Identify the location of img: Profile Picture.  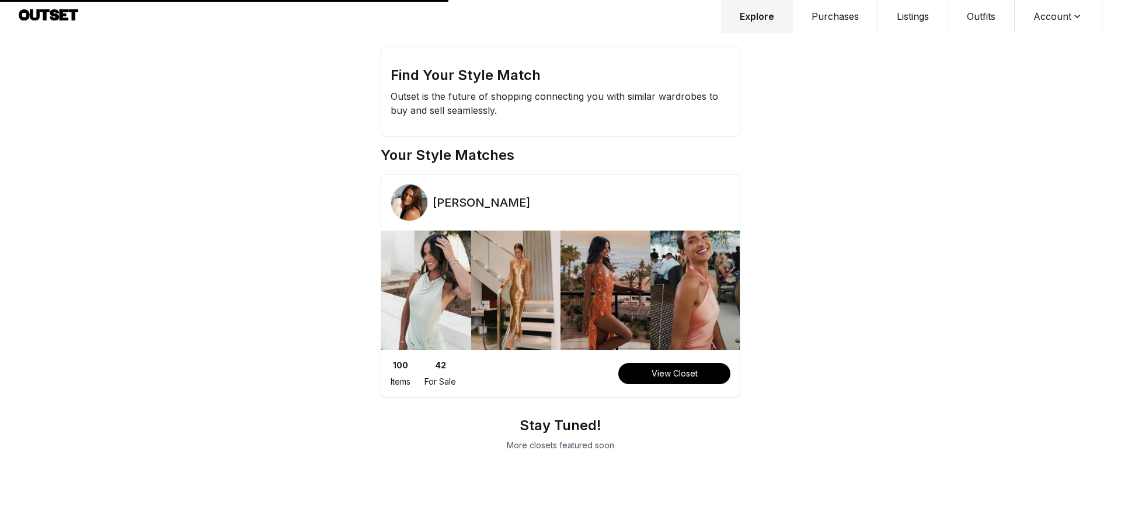
(409, 203).